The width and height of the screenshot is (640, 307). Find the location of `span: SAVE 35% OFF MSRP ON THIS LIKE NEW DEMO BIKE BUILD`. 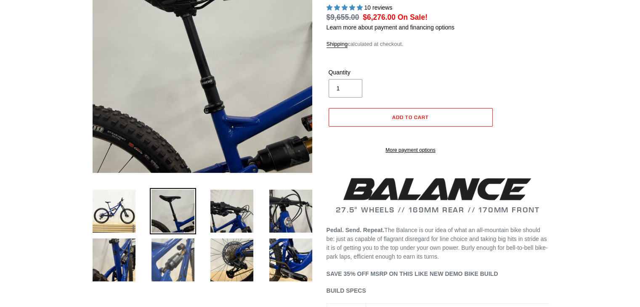

span: SAVE 35% OFF MSRP ON THIS LIKE NEW DEMO BIKE BUILD is located at coordinates (412, 274).